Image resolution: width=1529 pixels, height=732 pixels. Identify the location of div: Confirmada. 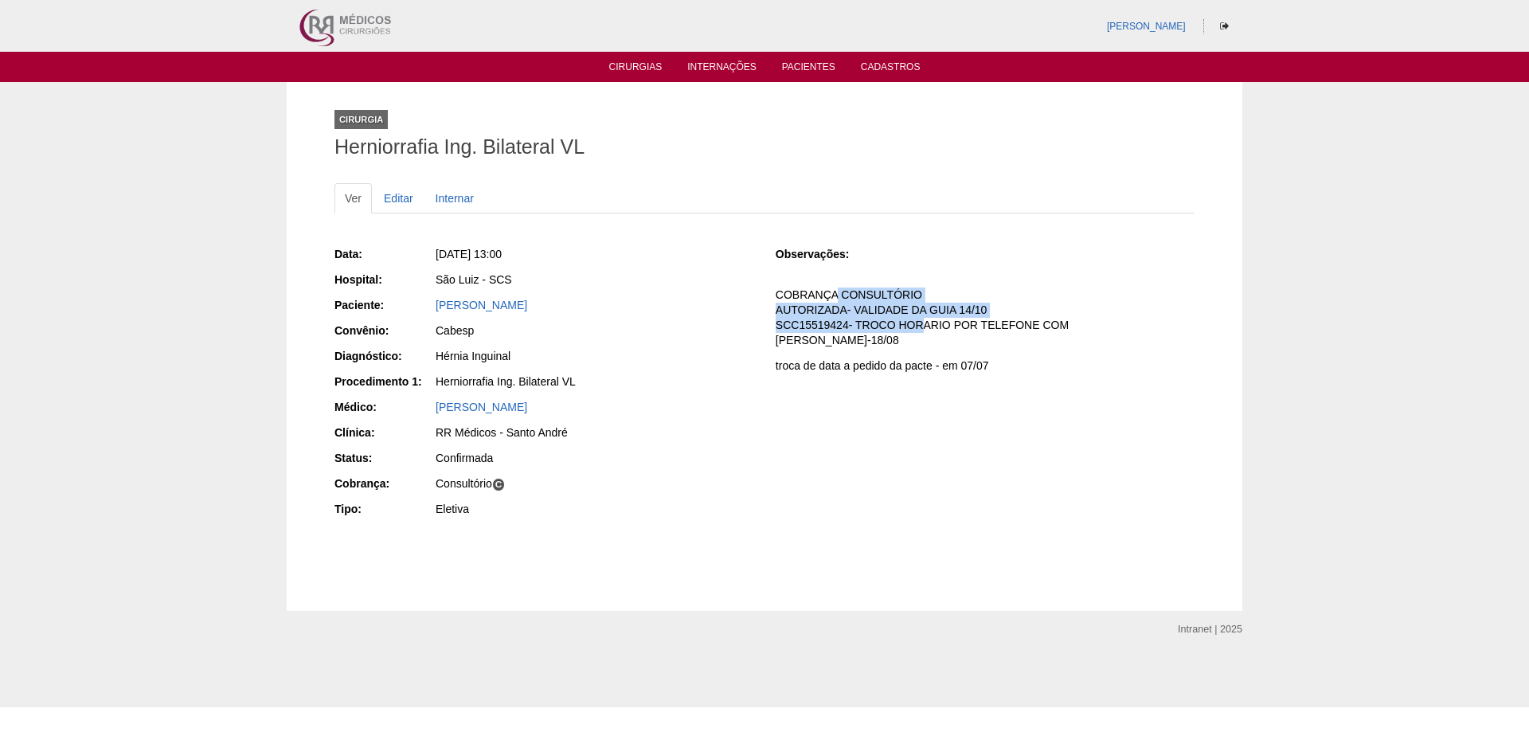
(594, 458).